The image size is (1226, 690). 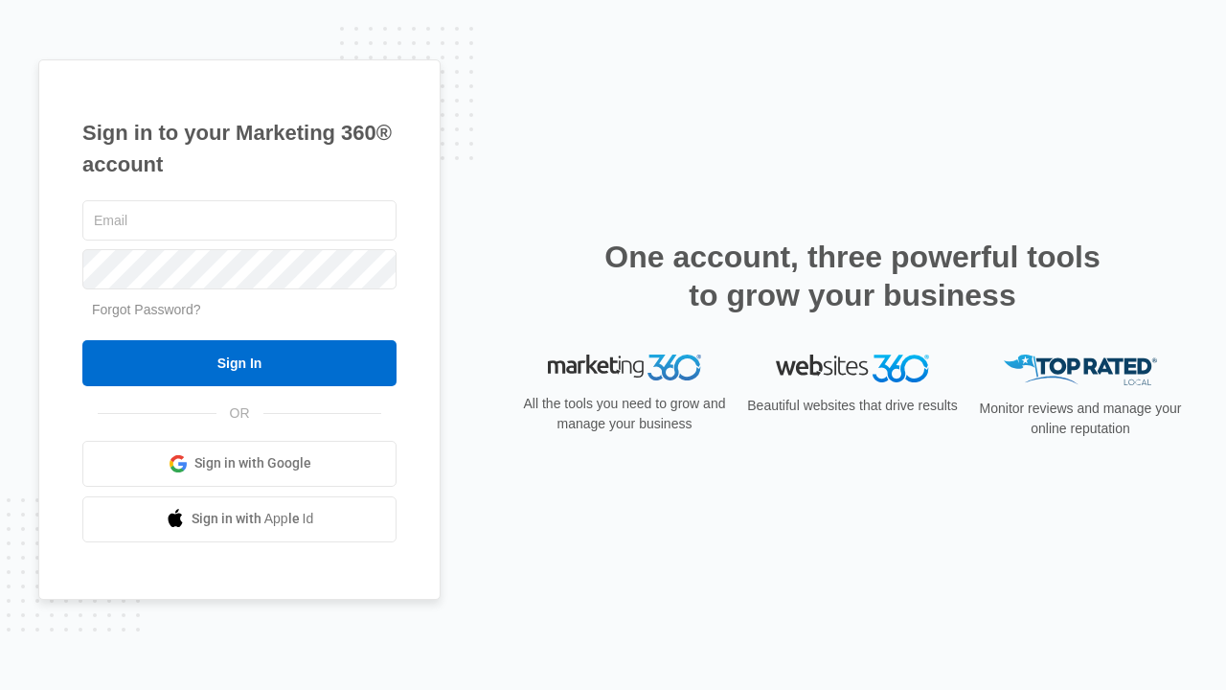 What do you see at coordinates (240, 363) in the screenshot?
I see `input: Sign In` at bounding box center [240, 363].